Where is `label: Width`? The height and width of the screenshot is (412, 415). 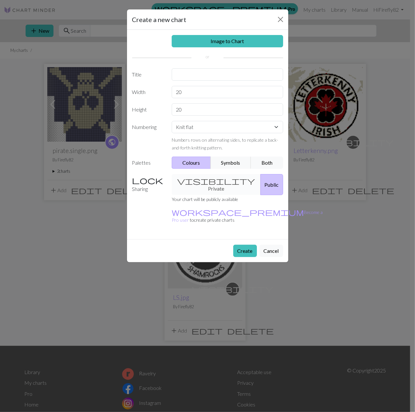
label: Width is located at coordinates (148, 92).